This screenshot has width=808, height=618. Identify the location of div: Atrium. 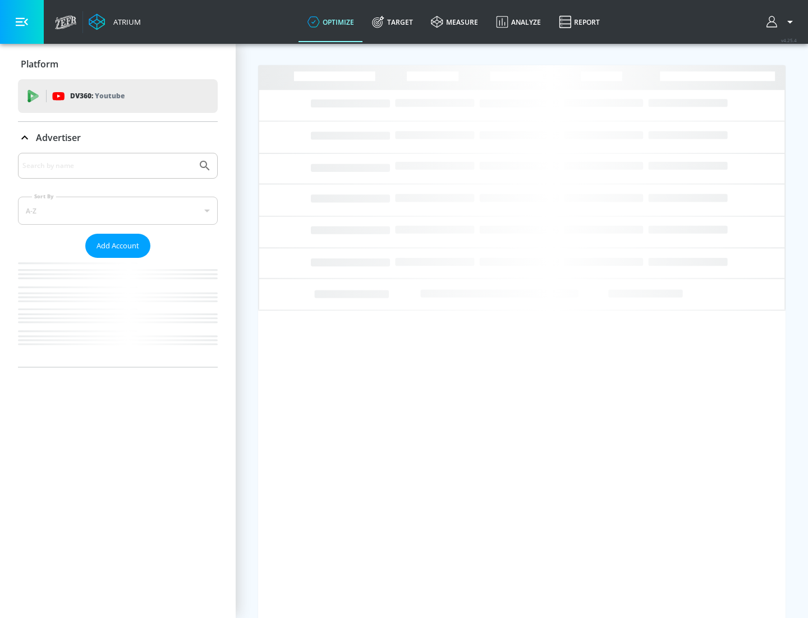
(125, 22).